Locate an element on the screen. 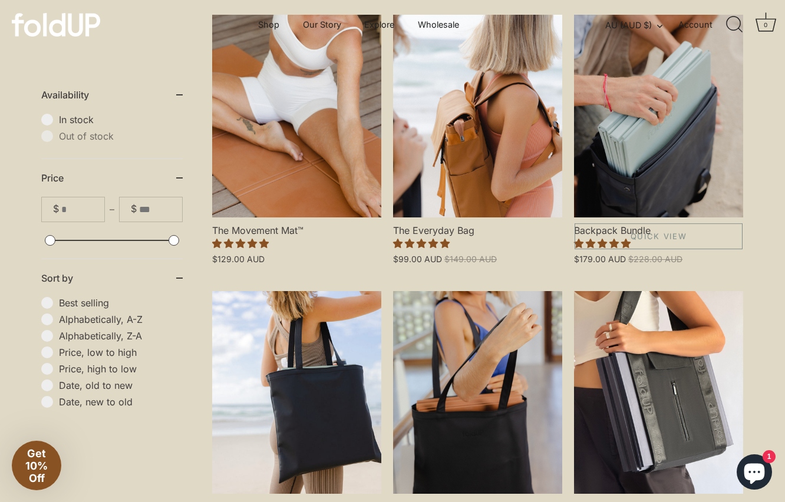  span: $129.00 AUD is located at coordinates (238, 259).